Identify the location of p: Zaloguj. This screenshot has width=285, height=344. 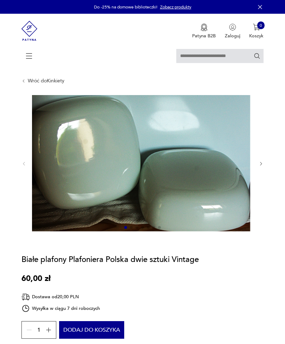
(232, 36).